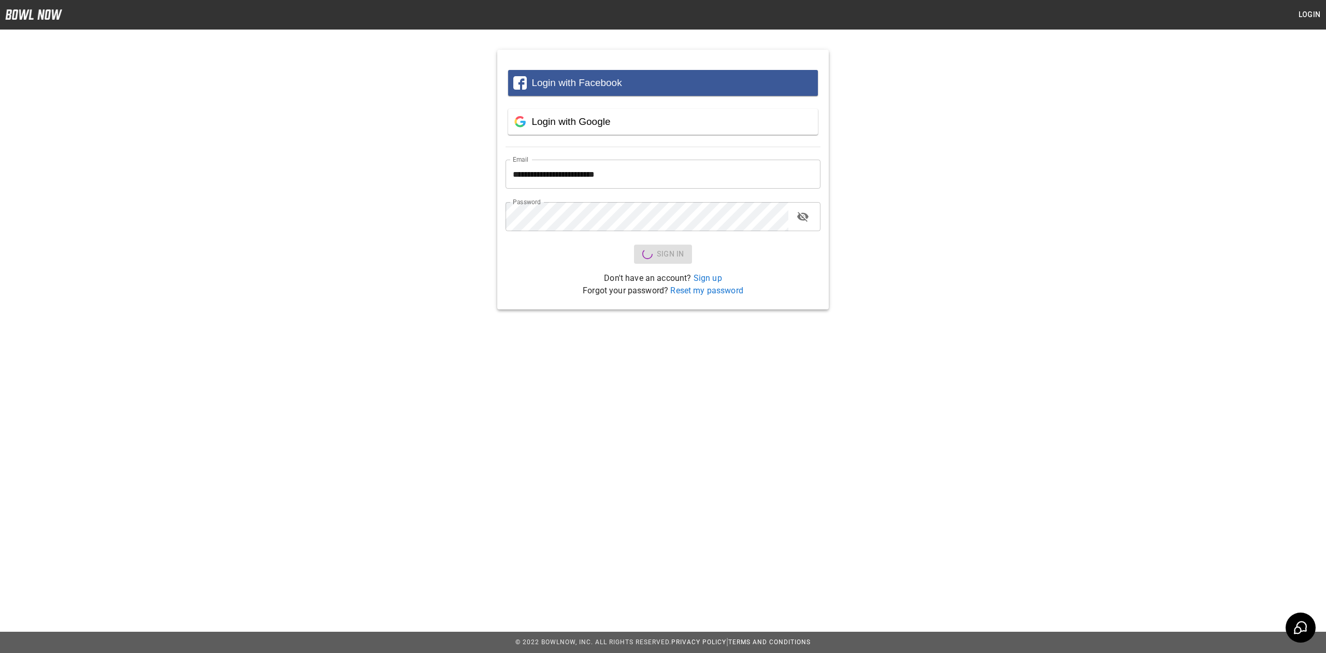 This screenshot has width=1326, height=653. Describe the element at coordinates (663, 291) in the screenshot. I see `p: Forgot your password?` at that location.